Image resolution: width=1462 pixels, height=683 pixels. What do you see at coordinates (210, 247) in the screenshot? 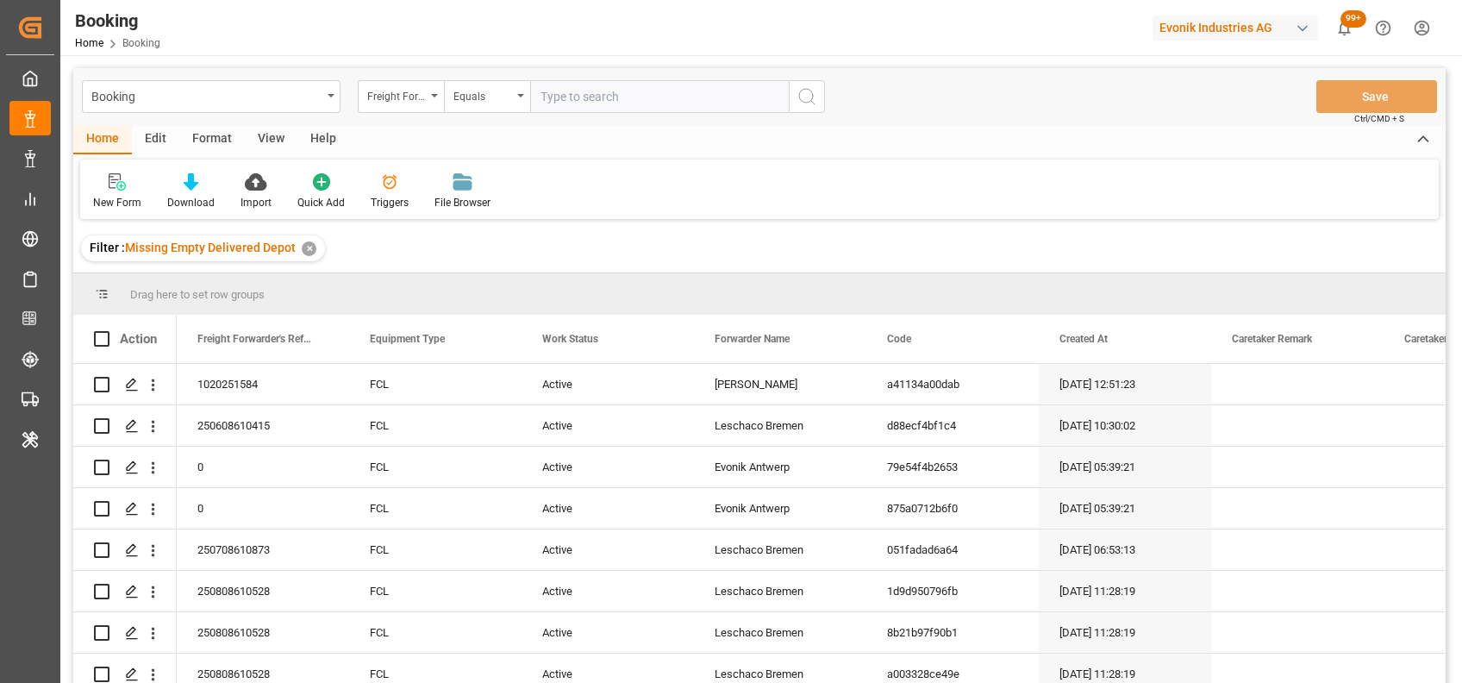
I see `span: Missing Empty Delivered Depot` at bounding box center [210, 247].